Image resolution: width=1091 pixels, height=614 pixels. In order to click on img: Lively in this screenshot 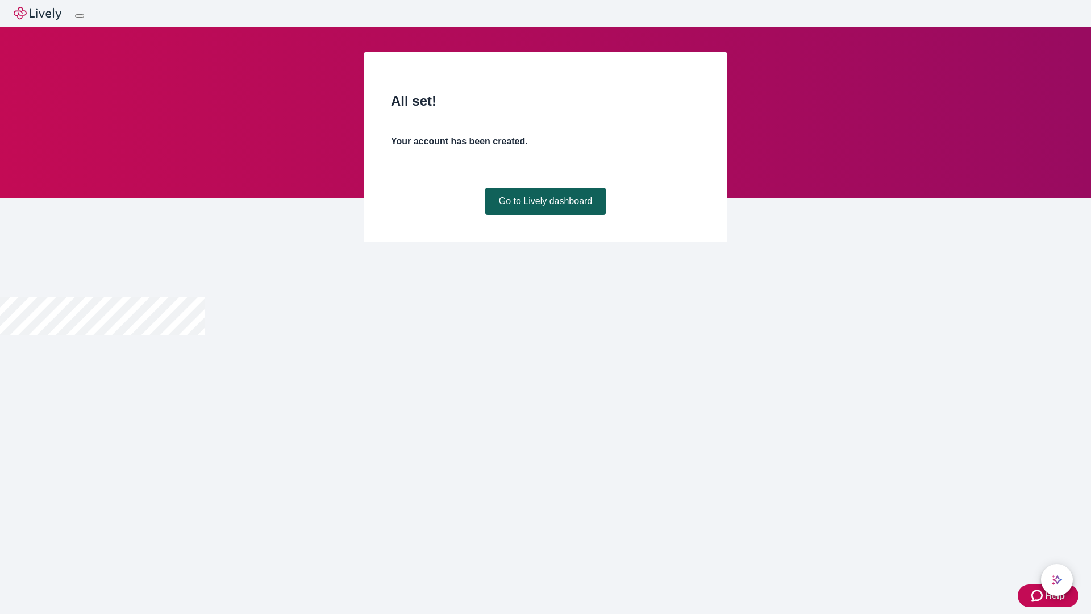, I will do `click(38, 14)`.